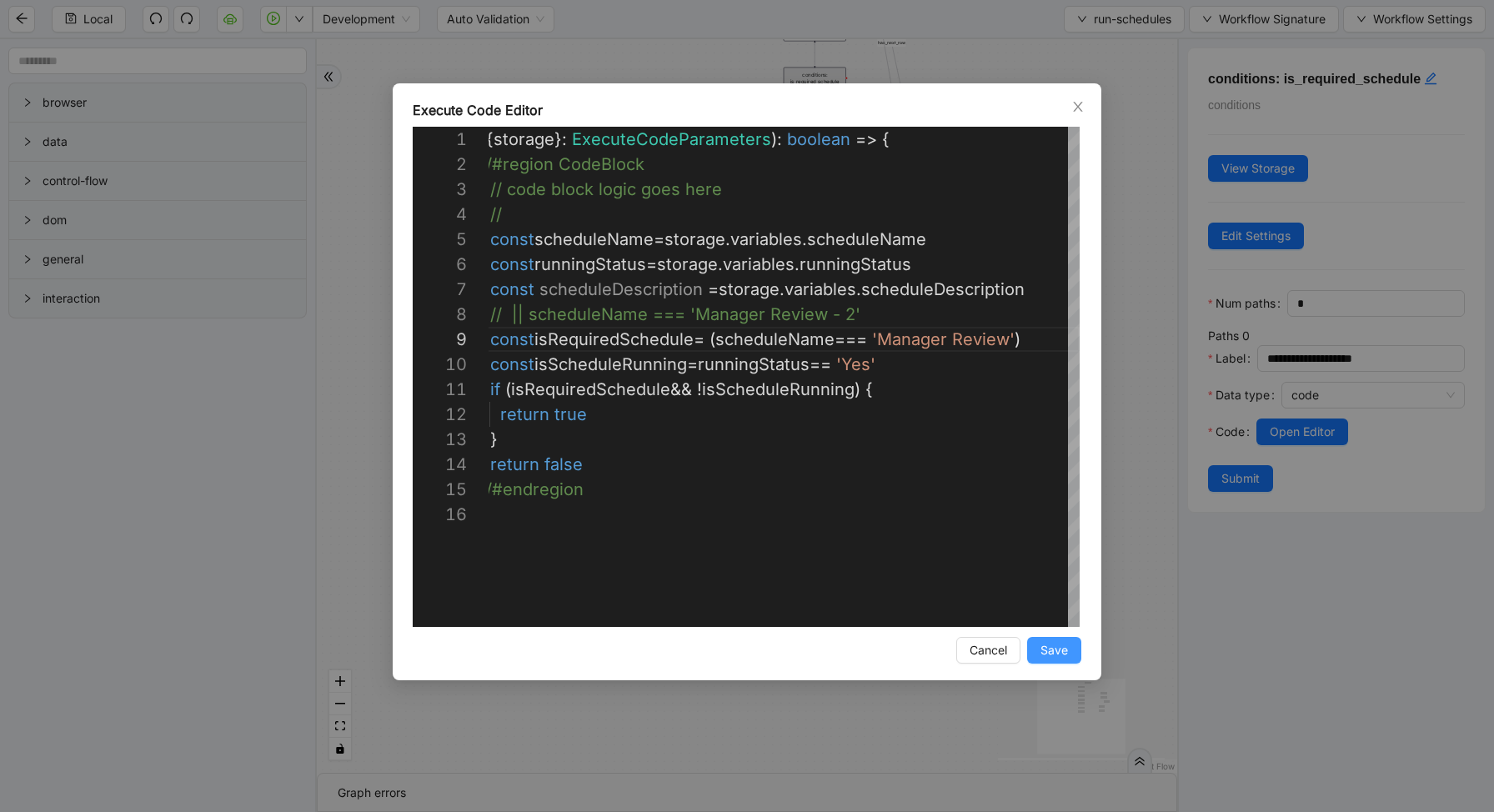 The height and width of the screenshot is (812, 1494). Describe the element at coordinates (943, 339) in the screenshot. I see `span: 'Manager Review'` at that location.